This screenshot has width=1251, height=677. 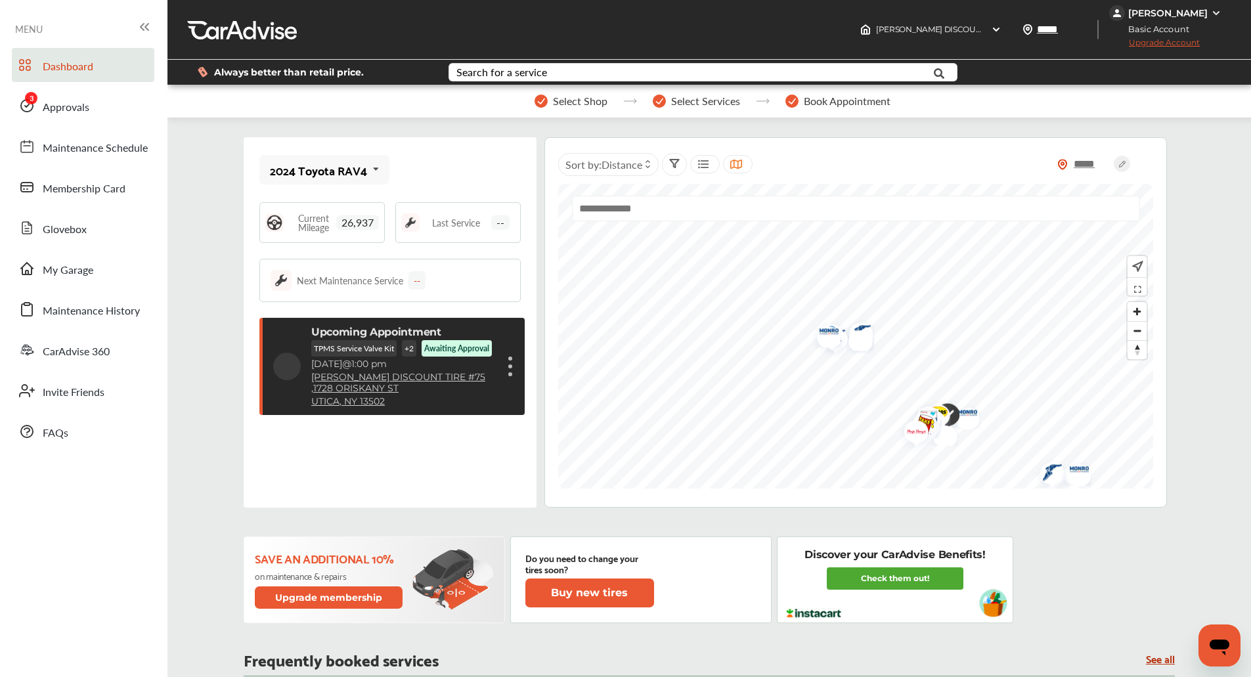 What do you see at coordinates (74, 393) in the screenshot?
I see `span: Invite Friends` at bounding box center [74, 393].